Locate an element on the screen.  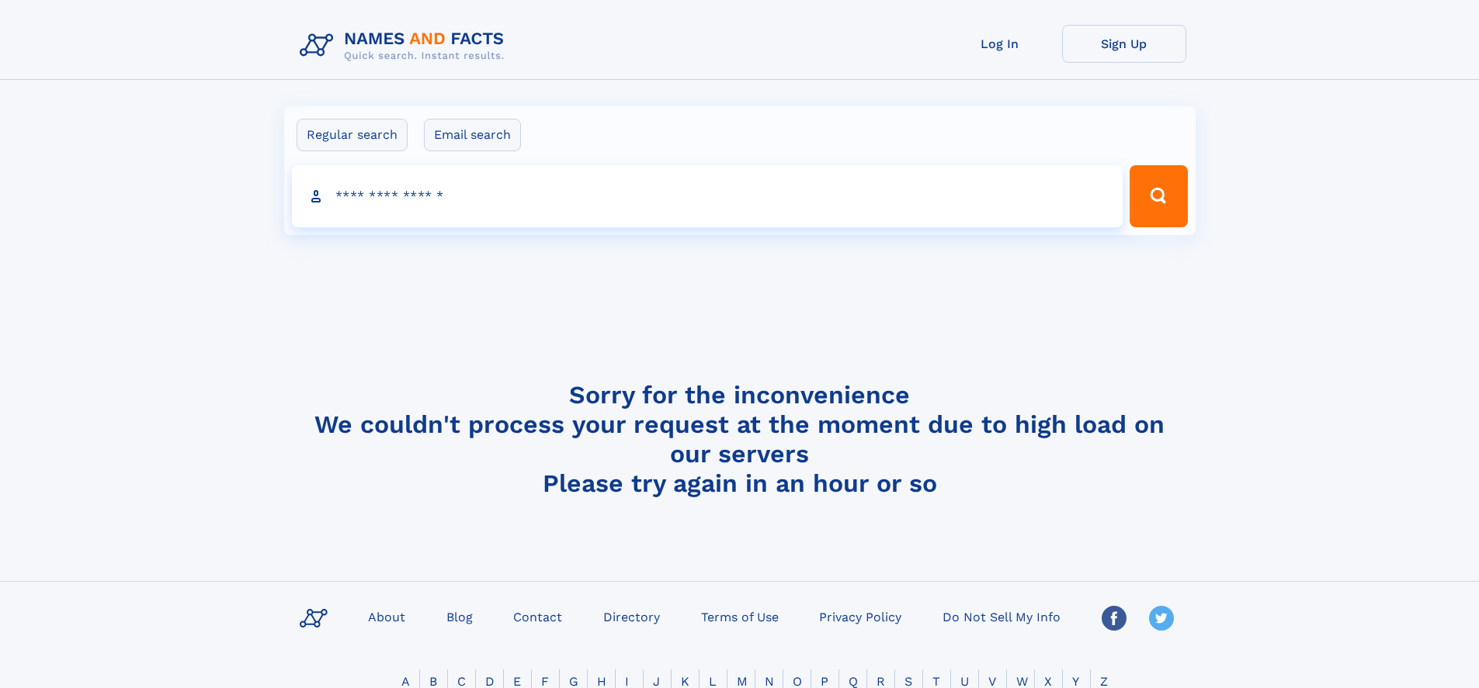
label: Regular search is located at coordinates (352, 135).